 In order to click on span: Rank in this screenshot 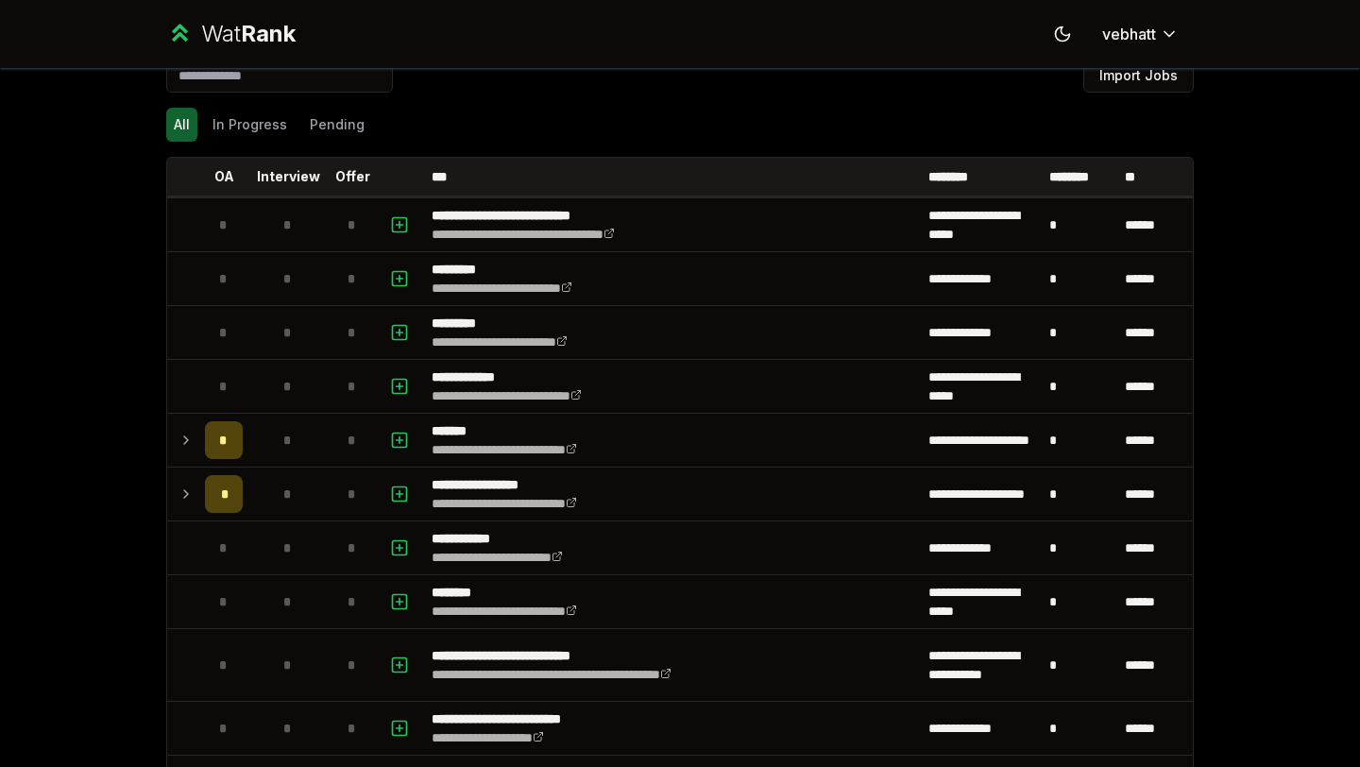, I will do `click(268, 33)`.